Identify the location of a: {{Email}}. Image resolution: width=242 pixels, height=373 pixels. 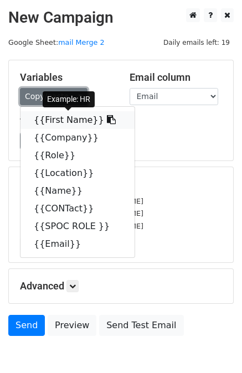
(77, 244).